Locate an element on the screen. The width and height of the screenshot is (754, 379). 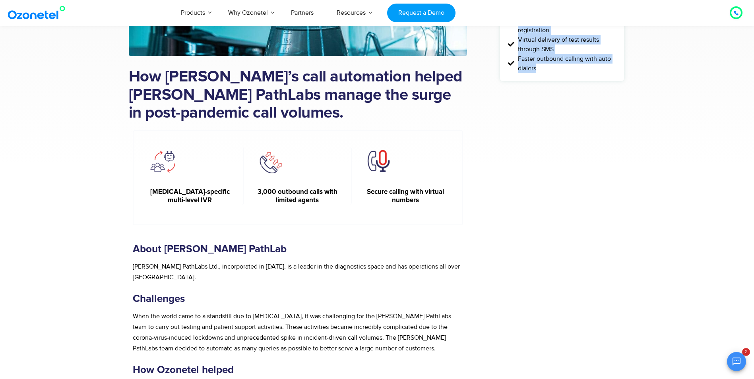
span: Faster outbound calling with auto dialers is located at coordinates (566, 64).